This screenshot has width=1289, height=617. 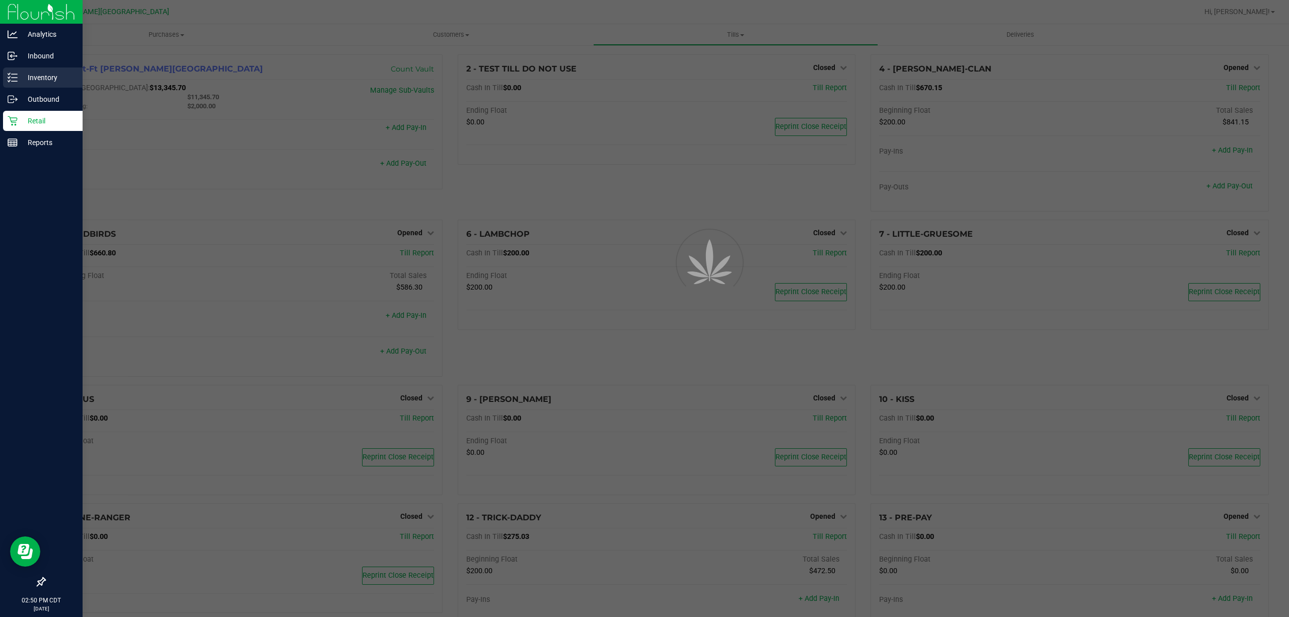 What do you see at coordinates (13, 34) in the screenshot?
I see `inline-svg: Analytics` at bounding box center [13, 34].